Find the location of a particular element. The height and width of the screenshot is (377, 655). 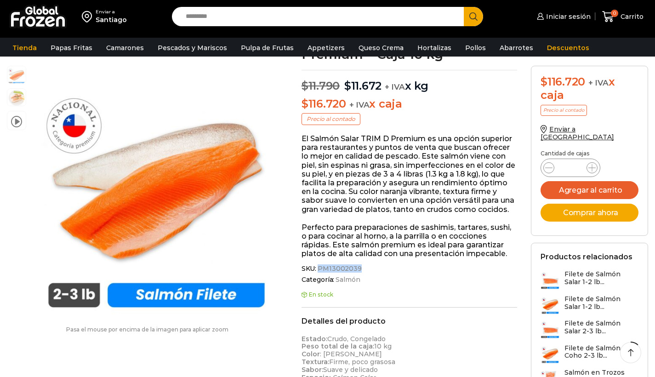

p: Perfecto para preparaciones de sashimis, tartares, sushi, o para cocinar al horno, a la parrilla ... is located at coordinates (409, 240).